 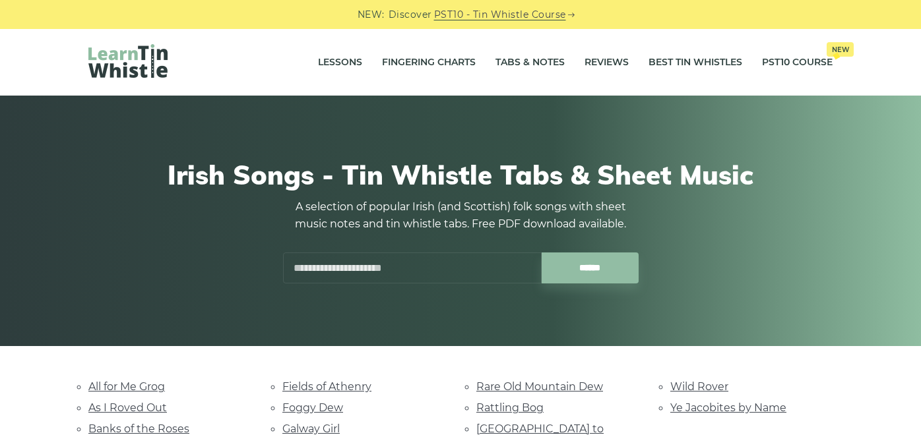 I want to click on a: Wild Rover, so click(x=699, y=387).